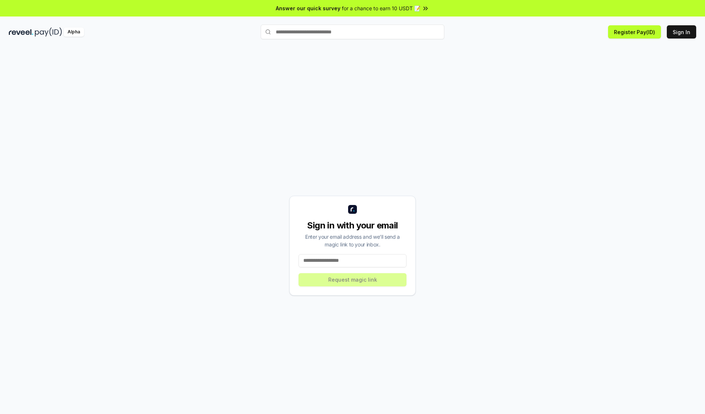 This screenshot has width=705, height=414. Describe the element at coordinates (352, 210) in the screenshot. I see `img: logo_small` at that location.